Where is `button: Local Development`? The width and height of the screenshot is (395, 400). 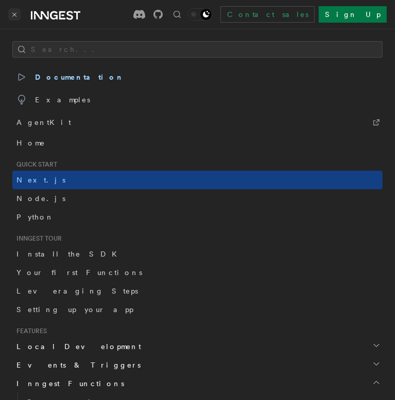
button: Local Development is located at coordinates (197, 347).